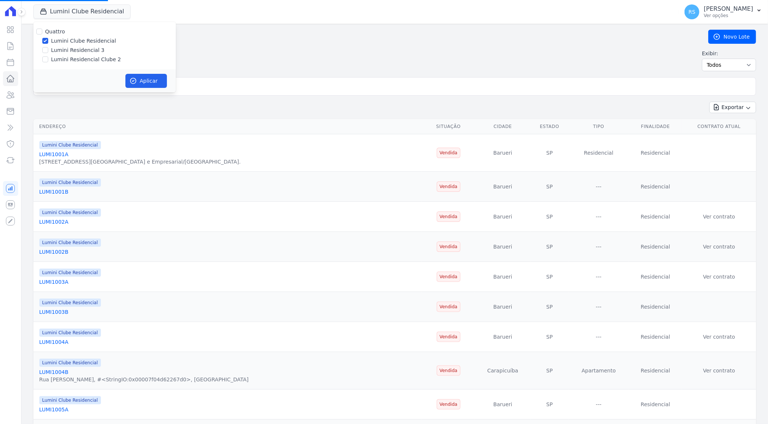  I want to click on th: Situação, so click(448, 127).